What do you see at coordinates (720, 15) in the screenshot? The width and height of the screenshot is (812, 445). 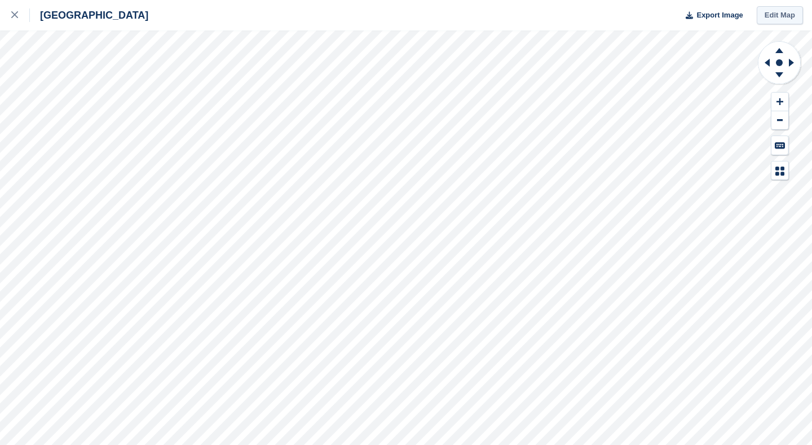 I see `span: Export Image` at bounding box center [720, 15].